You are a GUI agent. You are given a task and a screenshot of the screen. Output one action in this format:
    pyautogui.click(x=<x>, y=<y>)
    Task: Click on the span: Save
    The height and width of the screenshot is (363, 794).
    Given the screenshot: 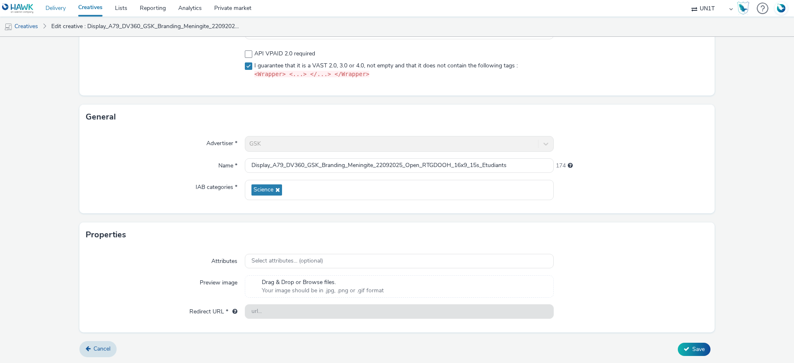 What is the action you would take?
    pyautogui.click(x=699, y=349)
    